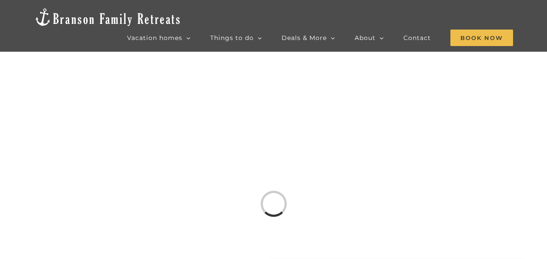 The image size is (547, 259). Describe the element at coordinates (365, 38) in the screenshot. I see `span: About` at that location.